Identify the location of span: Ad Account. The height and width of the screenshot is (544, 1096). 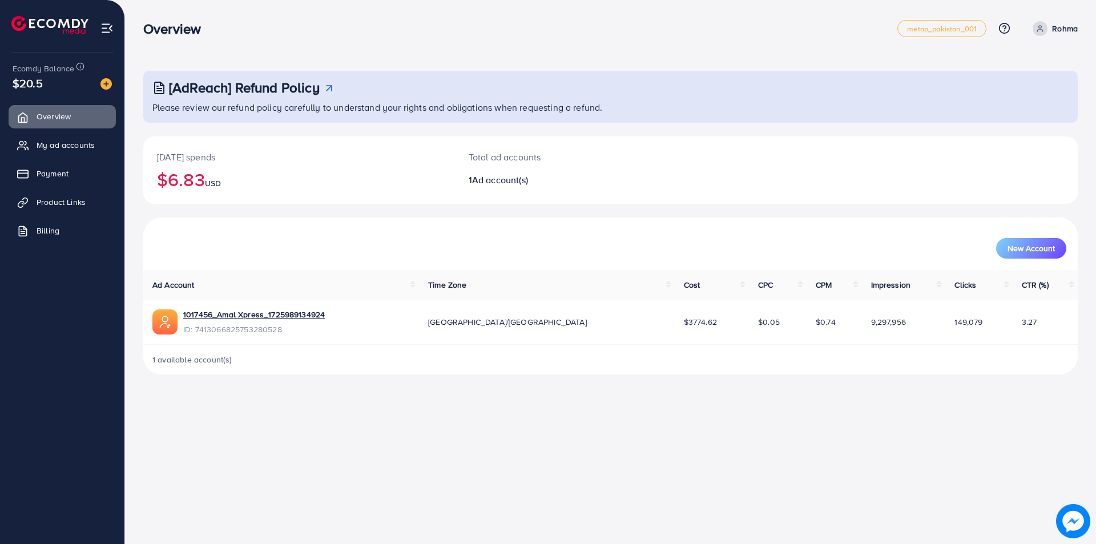
(174, 285).